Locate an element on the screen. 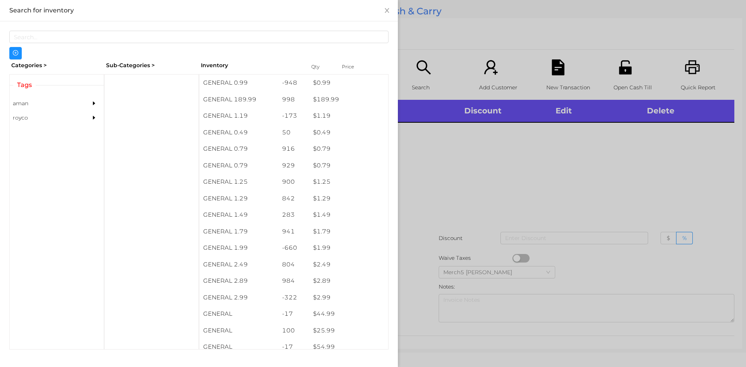  div: 916 is located at coordinates (294, 149).